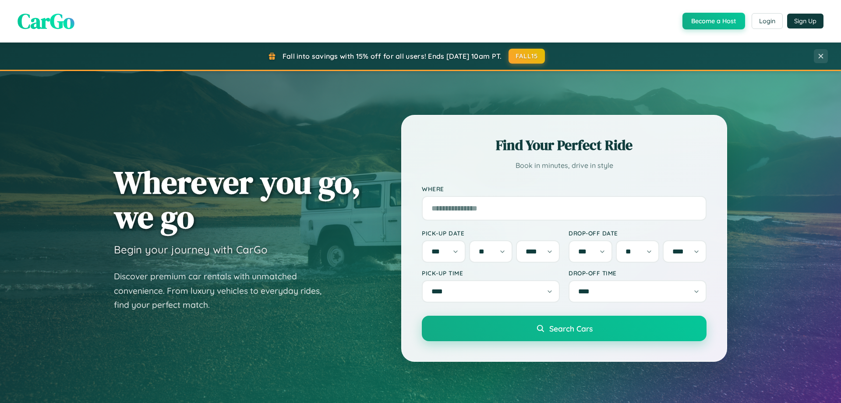 This screenshot has width=841, height=403. Describe the element at coordinates (491, 233) in the screenshot. I see `label: Pick-up Date` at that location.